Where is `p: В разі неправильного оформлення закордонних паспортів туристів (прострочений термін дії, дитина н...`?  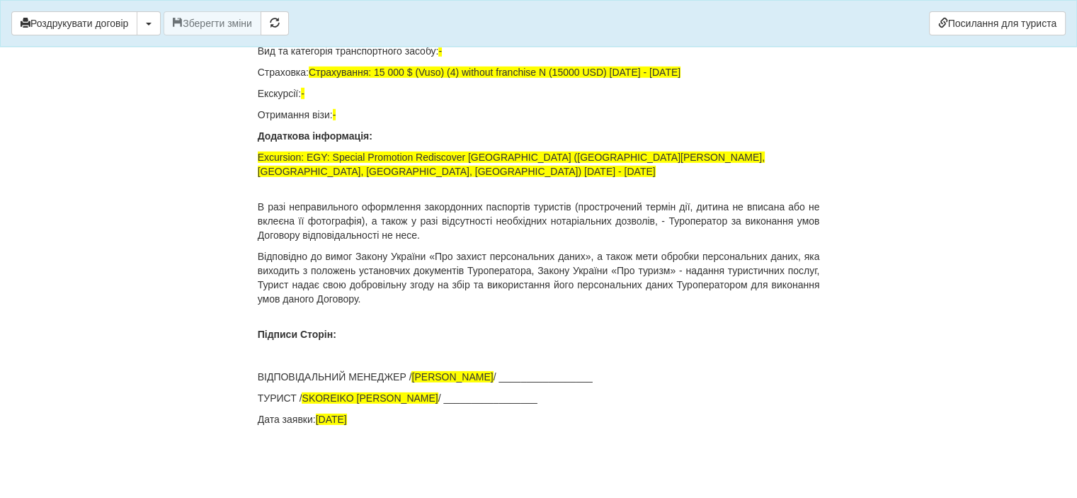
p: В разі неправильного оформлення закордонних паспортів туристів (прострочений термін дії, дитина н... is located at coordinates (539, 221).